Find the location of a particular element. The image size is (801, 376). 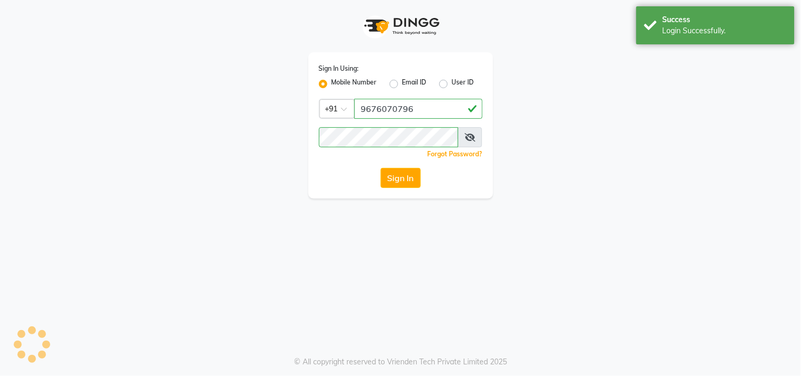

button: Sign In is located at coordinates (401, 178).